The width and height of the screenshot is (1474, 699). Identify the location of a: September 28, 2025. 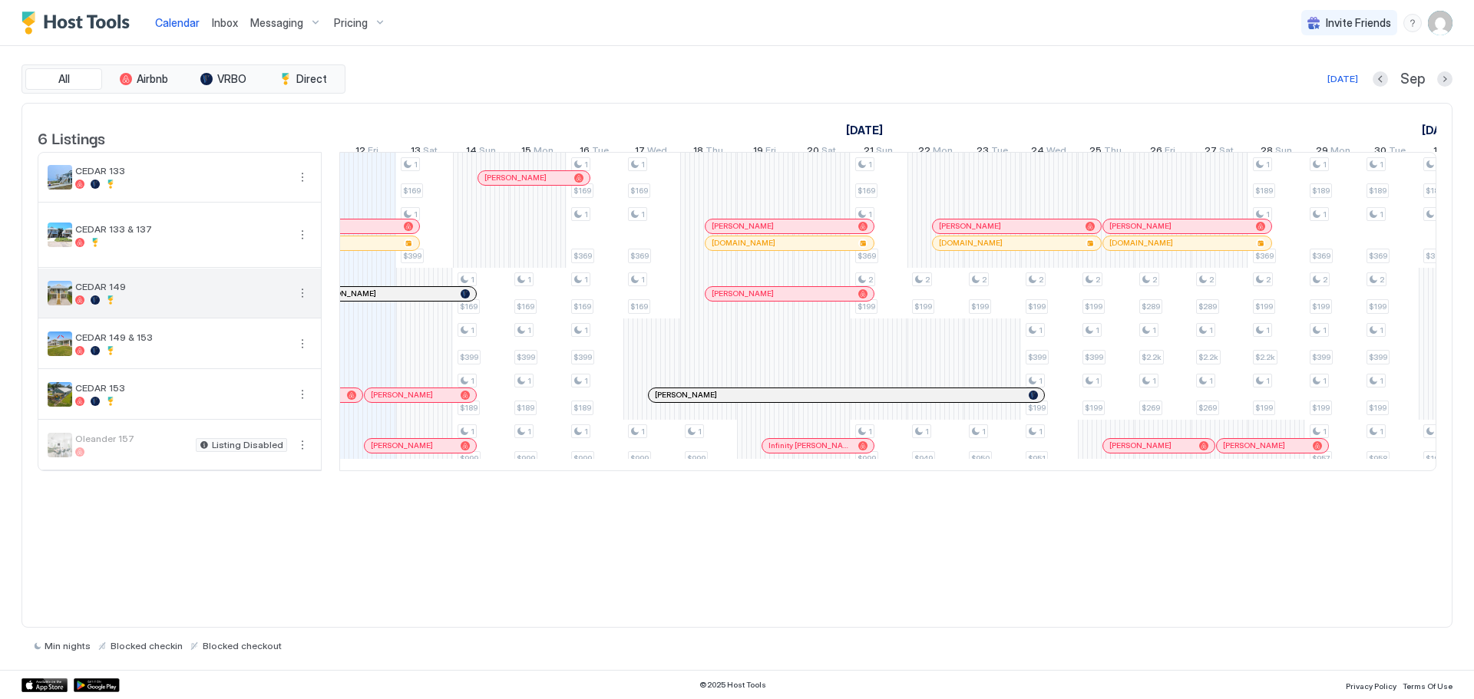
(1276, 152).